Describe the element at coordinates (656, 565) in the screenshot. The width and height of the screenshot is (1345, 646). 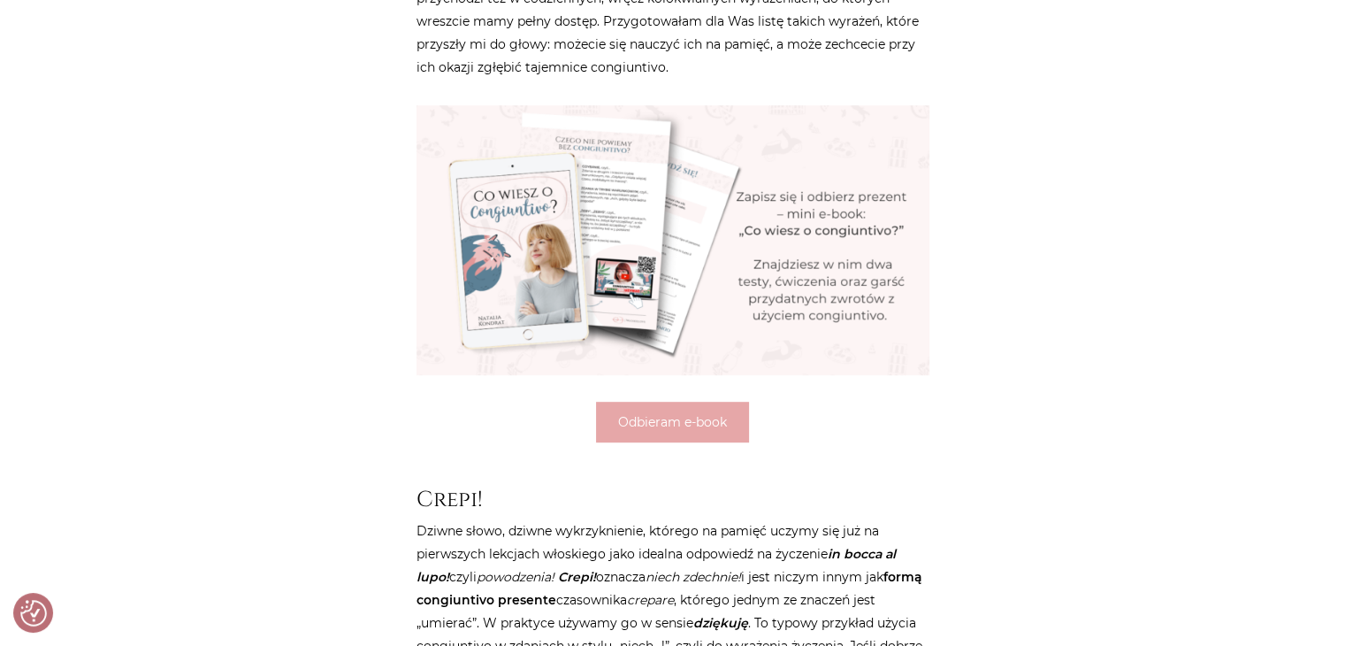
I see `strong: in bocca al lupo!` at that location.